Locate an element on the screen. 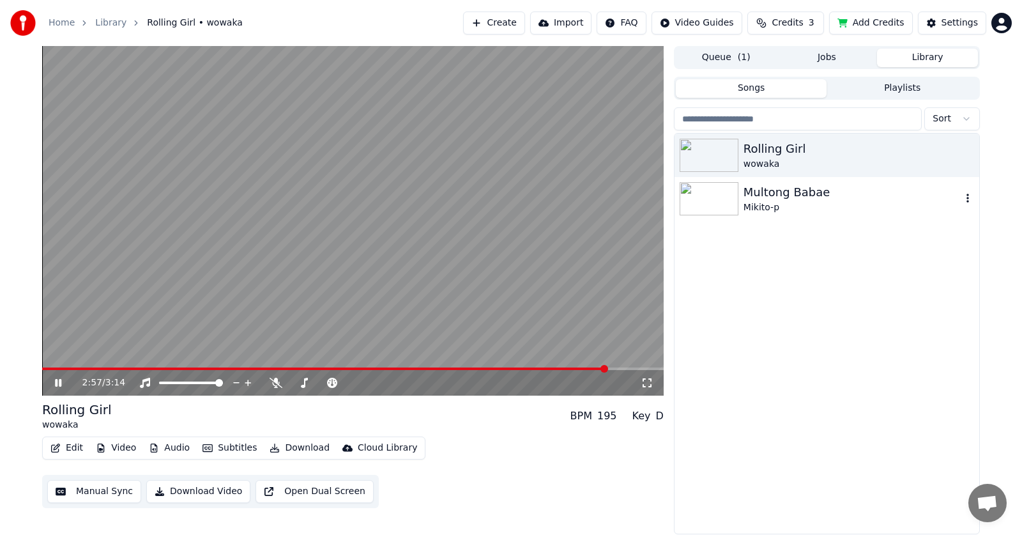 This screenshot has width=1022, height=535. button: Import is located at coordinates (561, 23).